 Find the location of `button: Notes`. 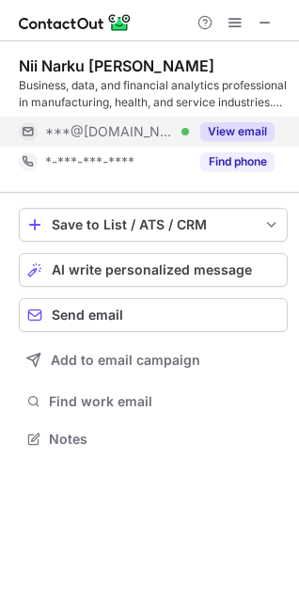

button: Notes is located at coordinates (153, 439).